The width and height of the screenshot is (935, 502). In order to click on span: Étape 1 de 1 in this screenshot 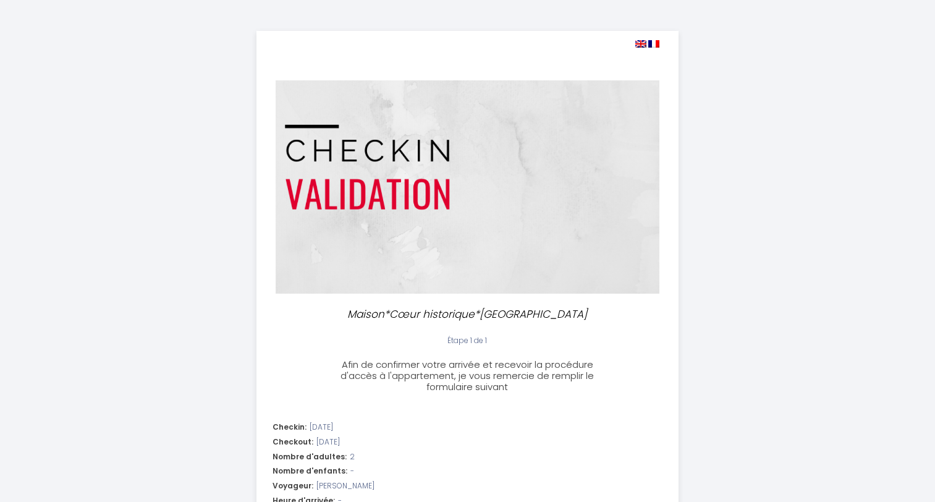, I will do `click(467, 340)`.